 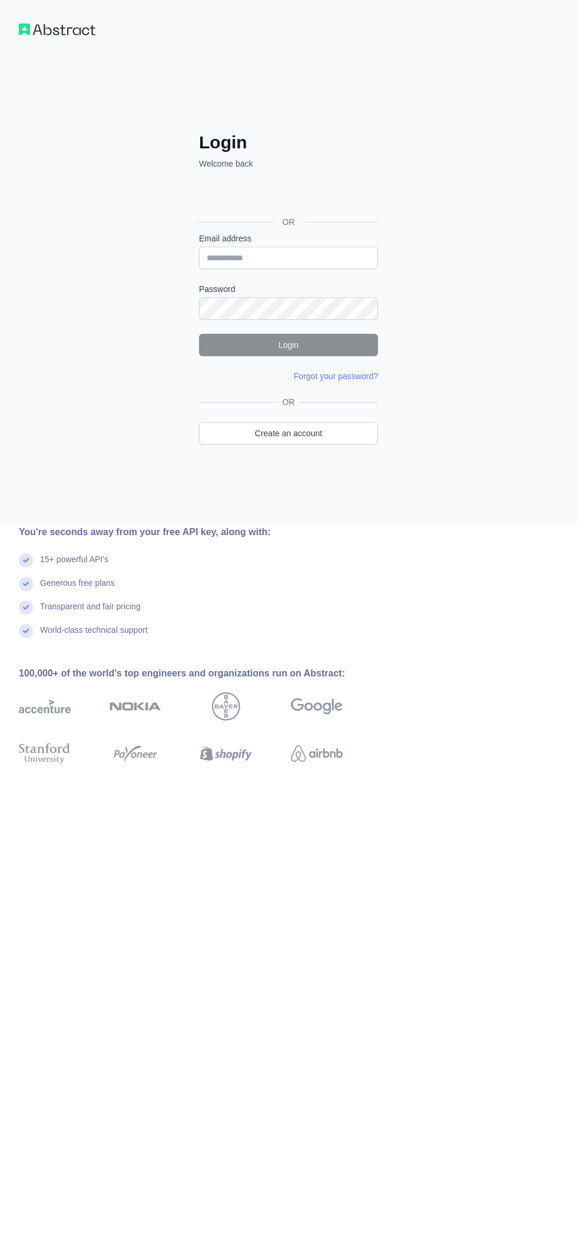 I want to click on div: Generous free plans, so click(x=77, y=589).